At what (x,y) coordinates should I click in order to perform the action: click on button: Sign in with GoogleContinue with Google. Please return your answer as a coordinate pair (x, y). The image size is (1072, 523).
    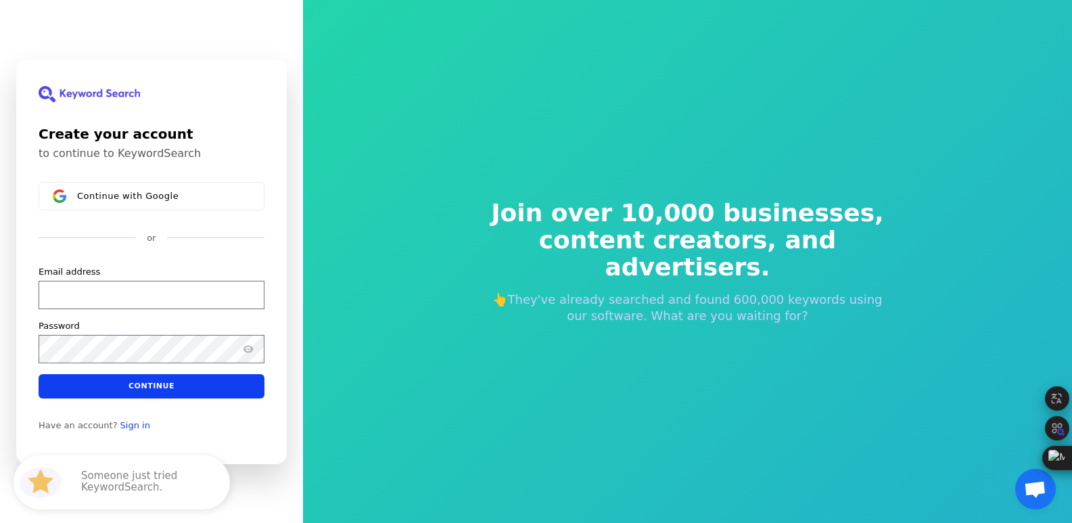
    Looking at the image, I should click on (151, 196).